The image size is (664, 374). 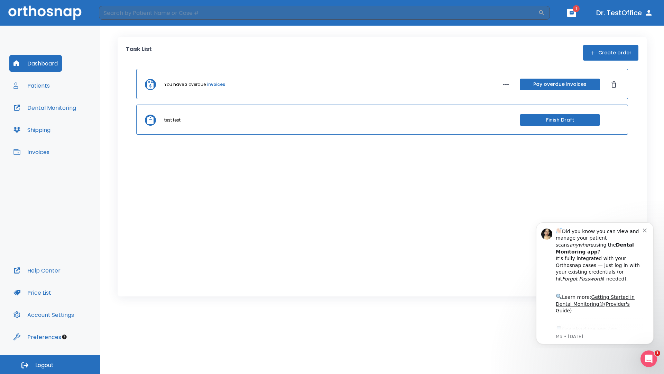 I want to click on button: Dr. TestOffice, so click(x=625, y=13).